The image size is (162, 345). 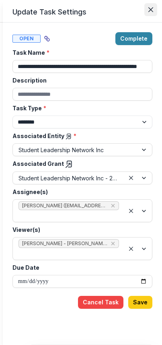 What do you see at coordinates (80, 230) in the screenshot?
I see `label: Viewer(s)` at bounding box center [80, 230].